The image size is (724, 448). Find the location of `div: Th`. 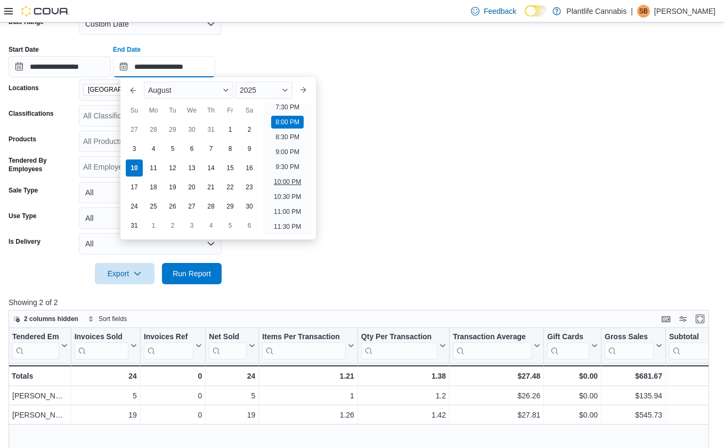

div: Th is located at coordinates (211, 110).